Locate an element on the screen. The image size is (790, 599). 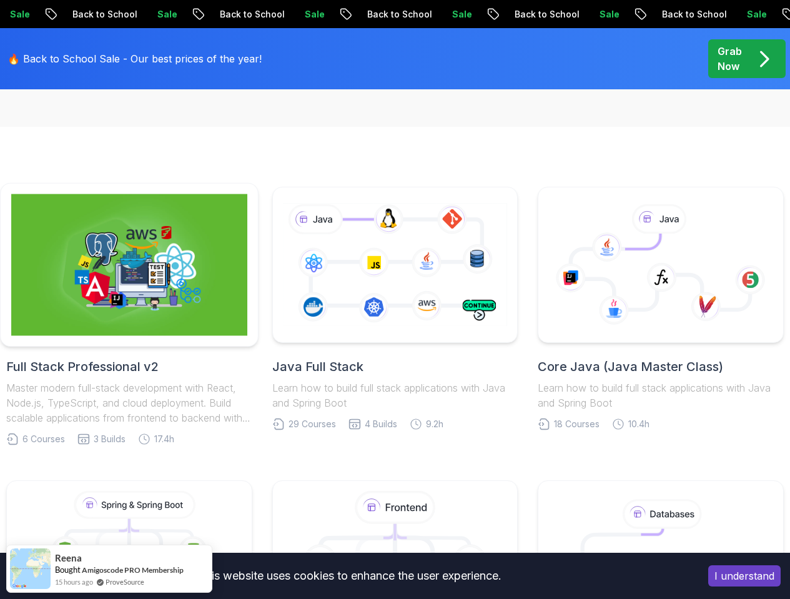
span: 6 Courses is located at coordinates (44, 439).